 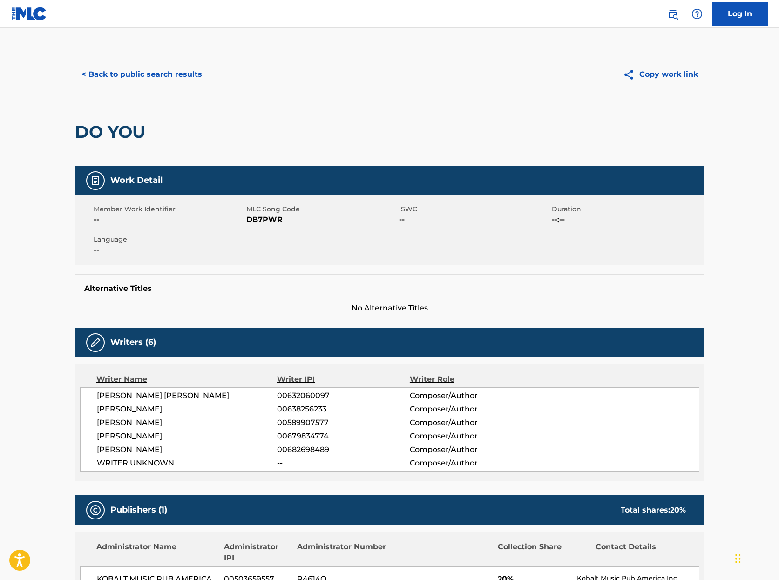 I want to click on a: Log In, so click(x=740, y=14).